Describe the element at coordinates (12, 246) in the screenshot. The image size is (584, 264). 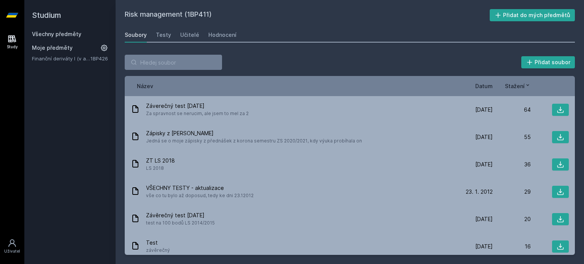
I see `a: Uživatel` at that location.